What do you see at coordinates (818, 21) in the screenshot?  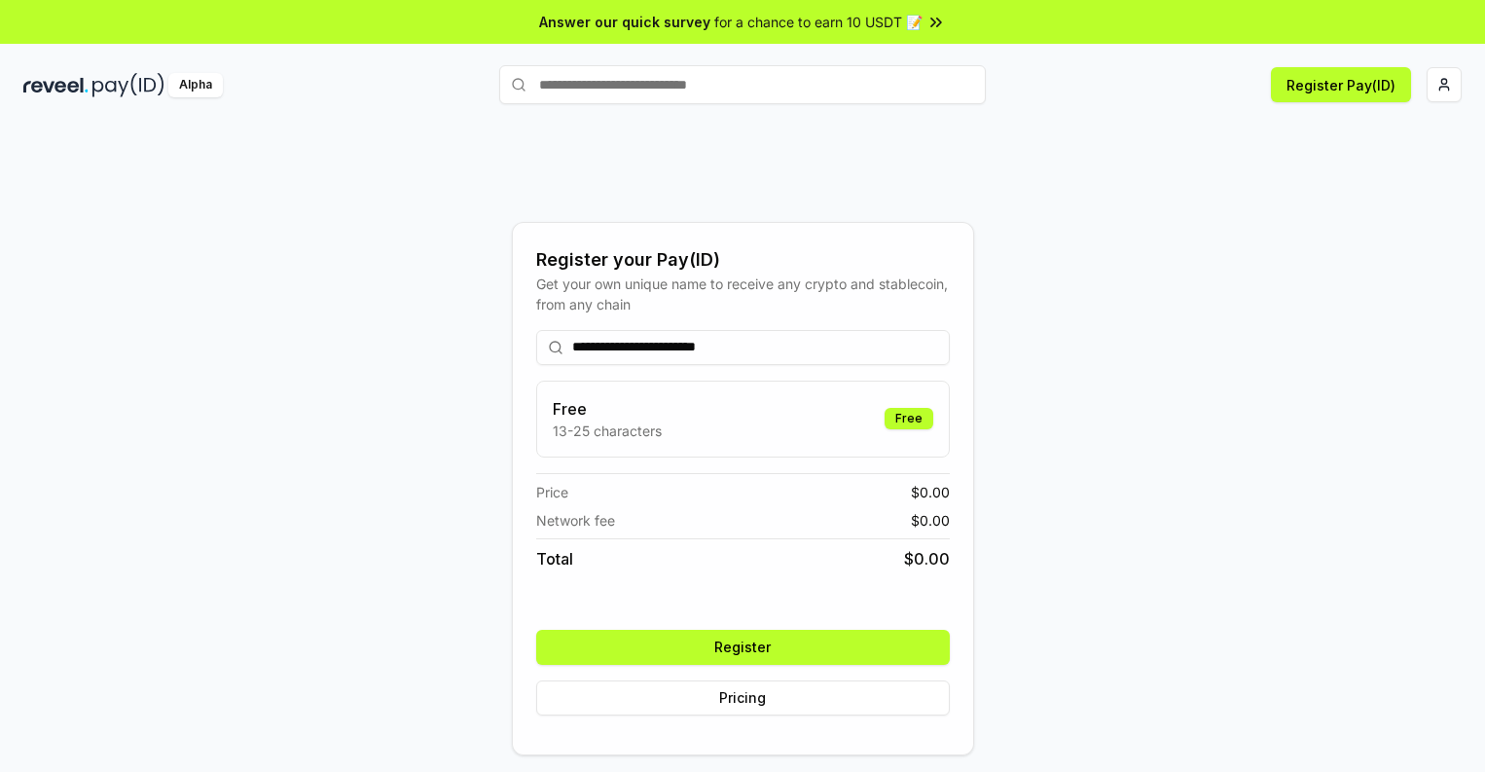 I see `span: for a chance to earn 10 USDT 📝` at bounding box center [818, 21].